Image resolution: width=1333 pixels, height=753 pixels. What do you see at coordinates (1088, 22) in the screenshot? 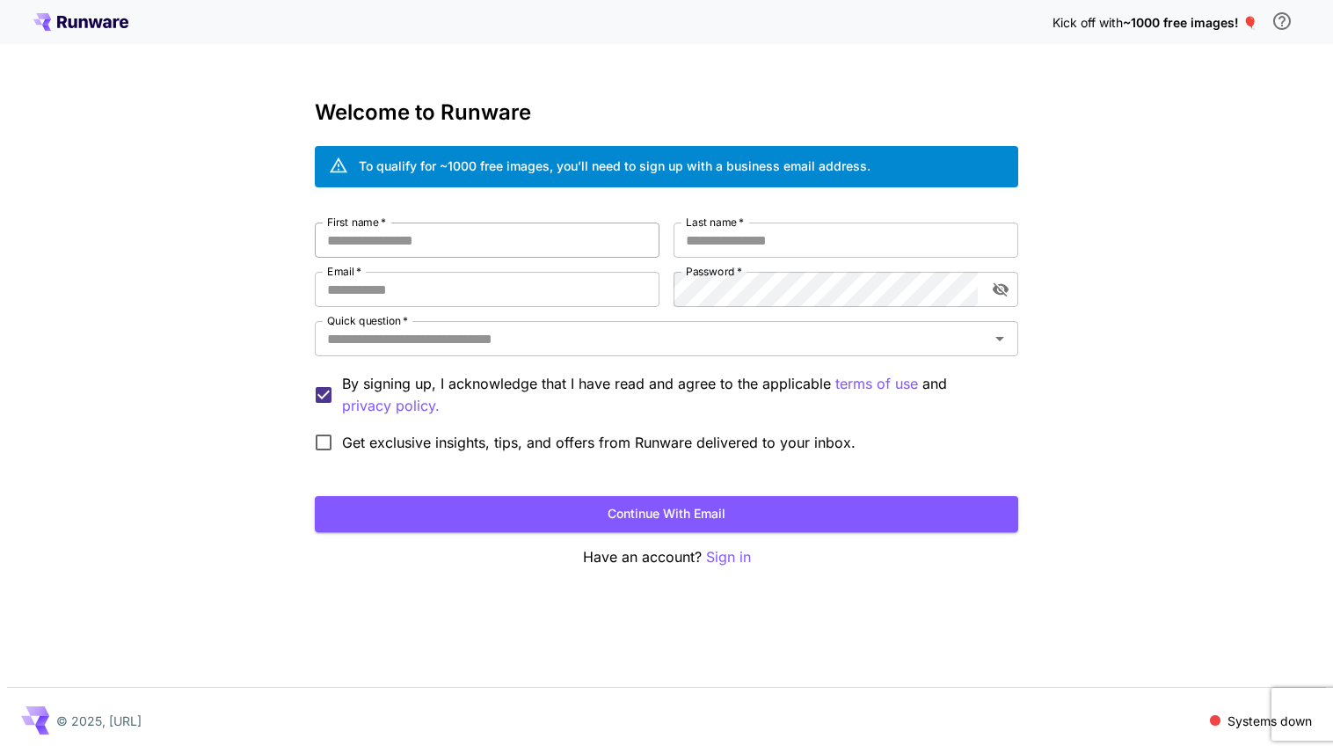
I see `span: Kick off with` at bounding box center [1088, 22].